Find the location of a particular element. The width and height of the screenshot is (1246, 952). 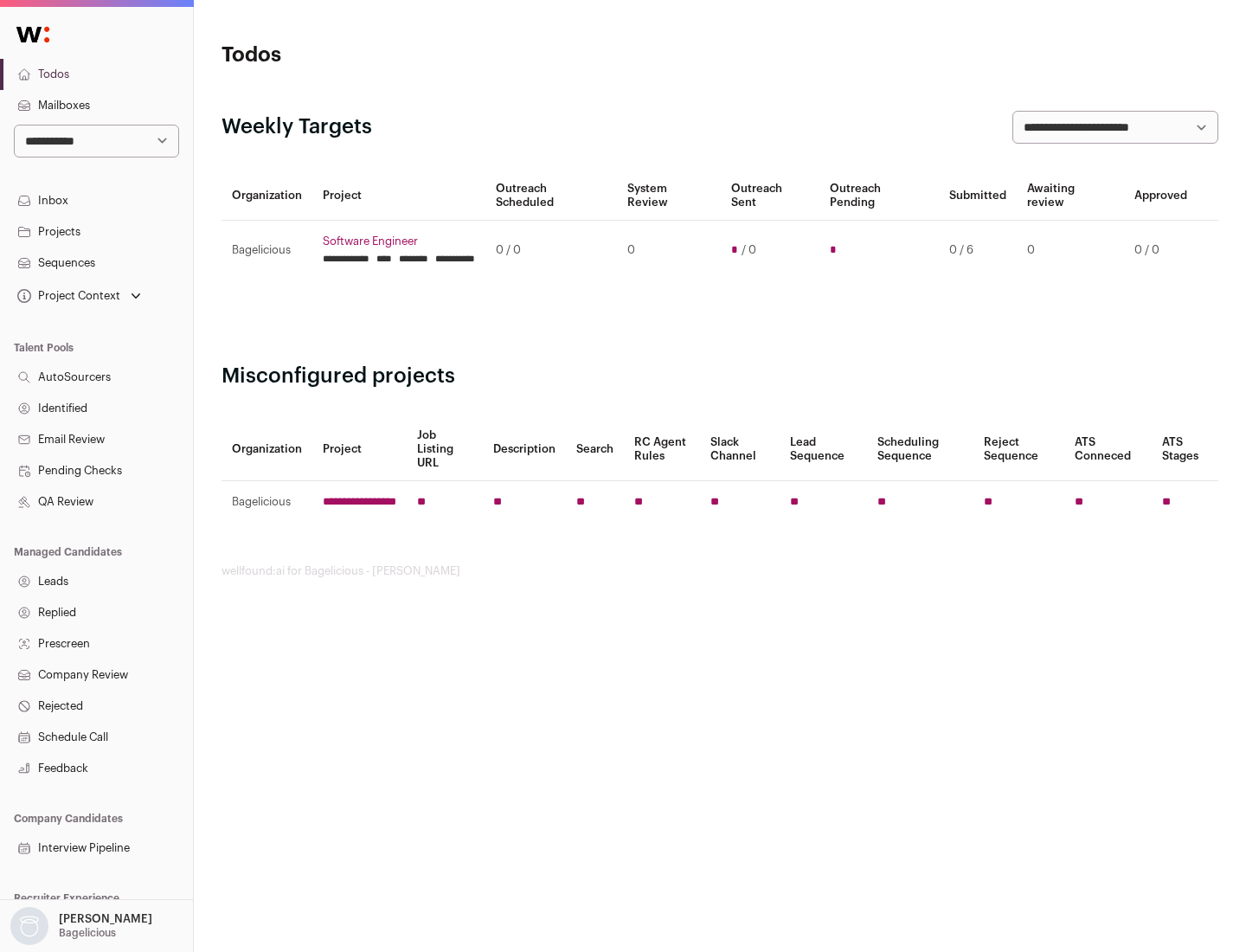

th: Awaiting review is located at coordinates (1070, 196).